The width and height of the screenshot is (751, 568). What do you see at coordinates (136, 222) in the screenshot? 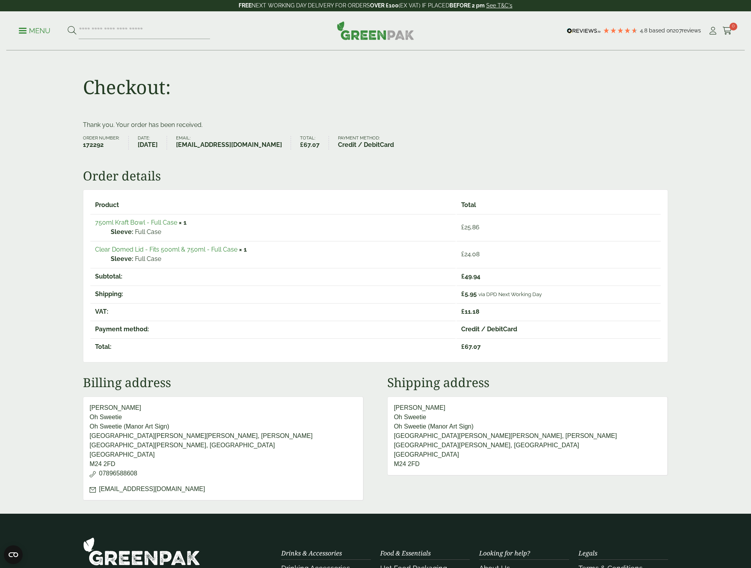
I see `a: 750ml Kraft Bowl - Full Case` at bounding box center [136, 222].